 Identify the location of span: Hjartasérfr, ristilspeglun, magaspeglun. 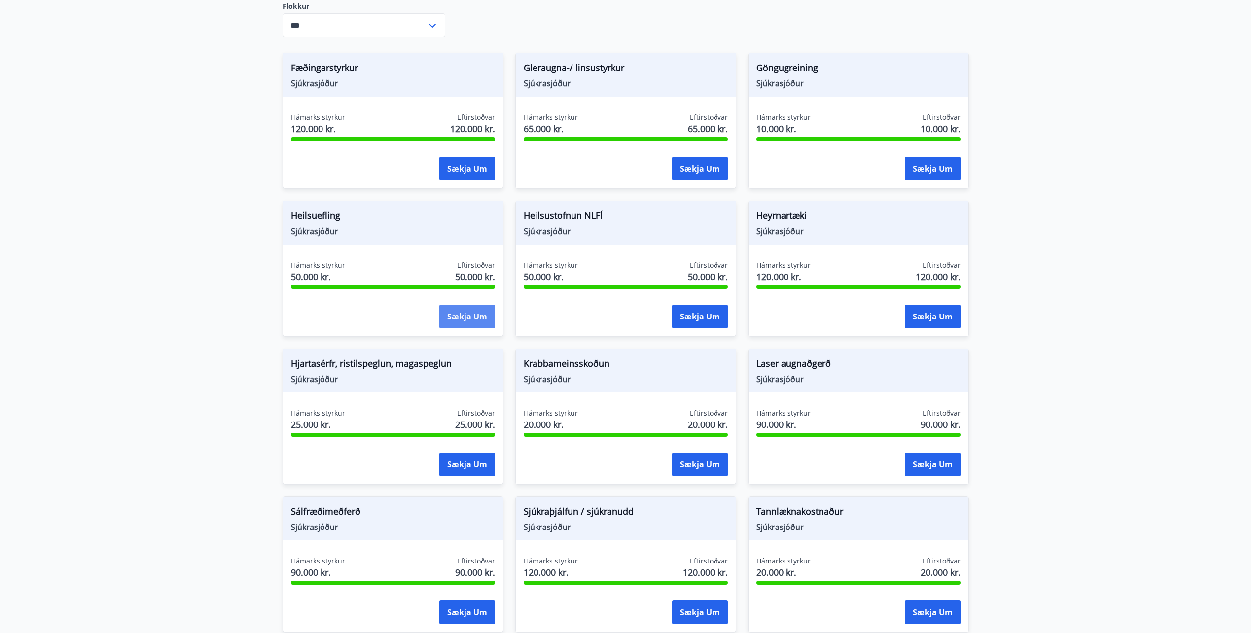
(393, 365).